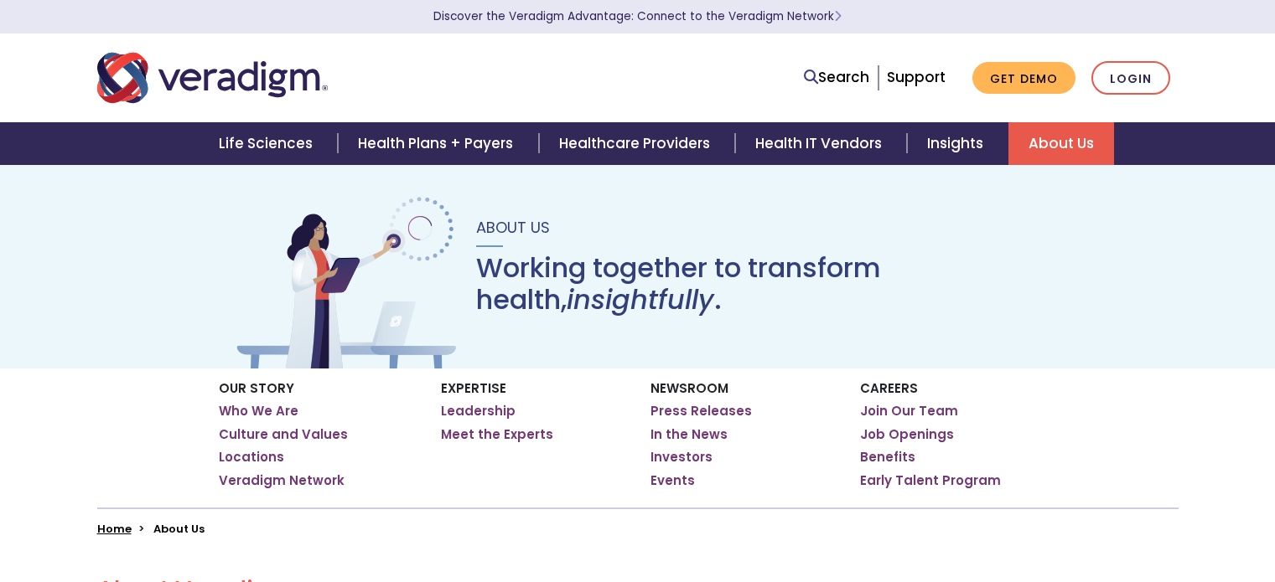  I want to click on a: Veradigm logo, so click(212, 78).